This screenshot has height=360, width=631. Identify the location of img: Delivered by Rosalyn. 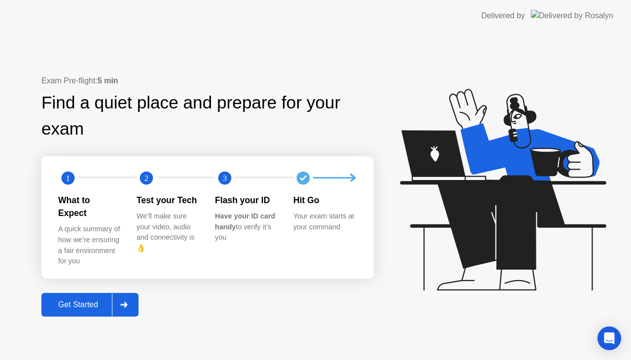
(572, 15).